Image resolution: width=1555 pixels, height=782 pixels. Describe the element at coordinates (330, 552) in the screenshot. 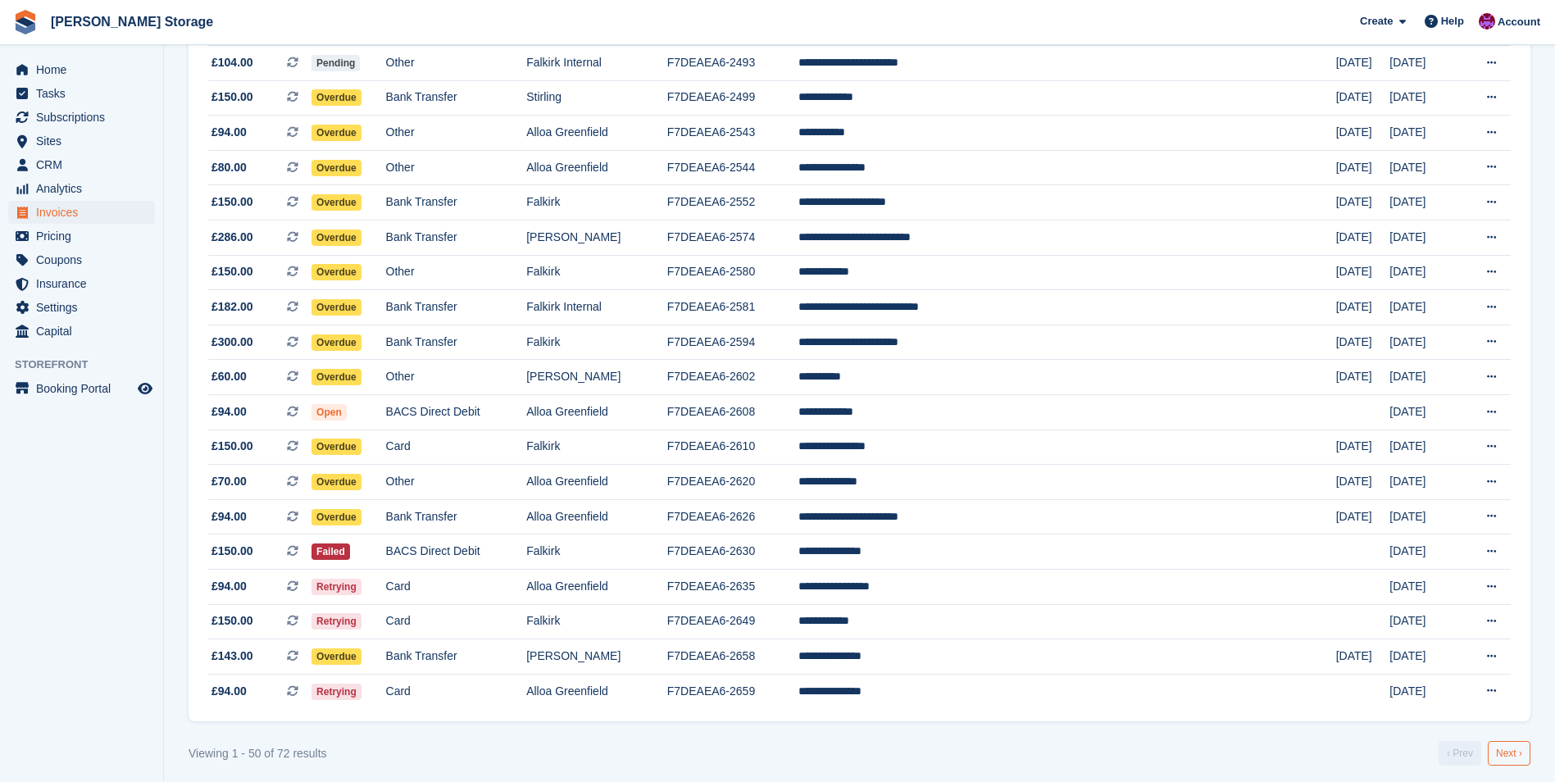

I see `span: Failed` at that location.